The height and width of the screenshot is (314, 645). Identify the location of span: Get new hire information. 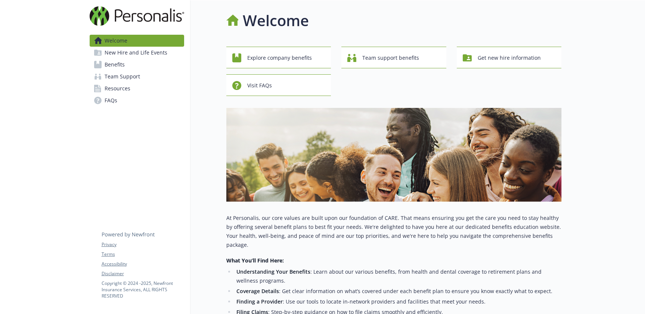
(509, 58).